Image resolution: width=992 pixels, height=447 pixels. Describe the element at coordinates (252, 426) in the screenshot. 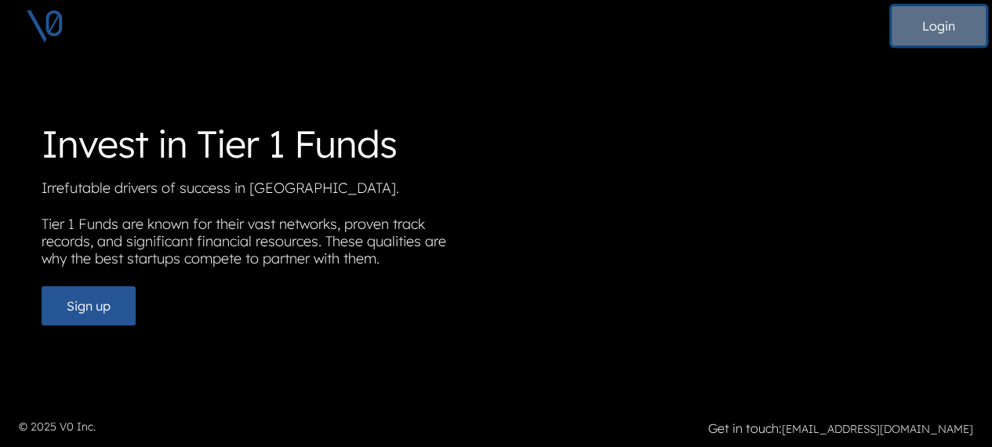

I see `p: © 2025 V0 Inc.` at that location.